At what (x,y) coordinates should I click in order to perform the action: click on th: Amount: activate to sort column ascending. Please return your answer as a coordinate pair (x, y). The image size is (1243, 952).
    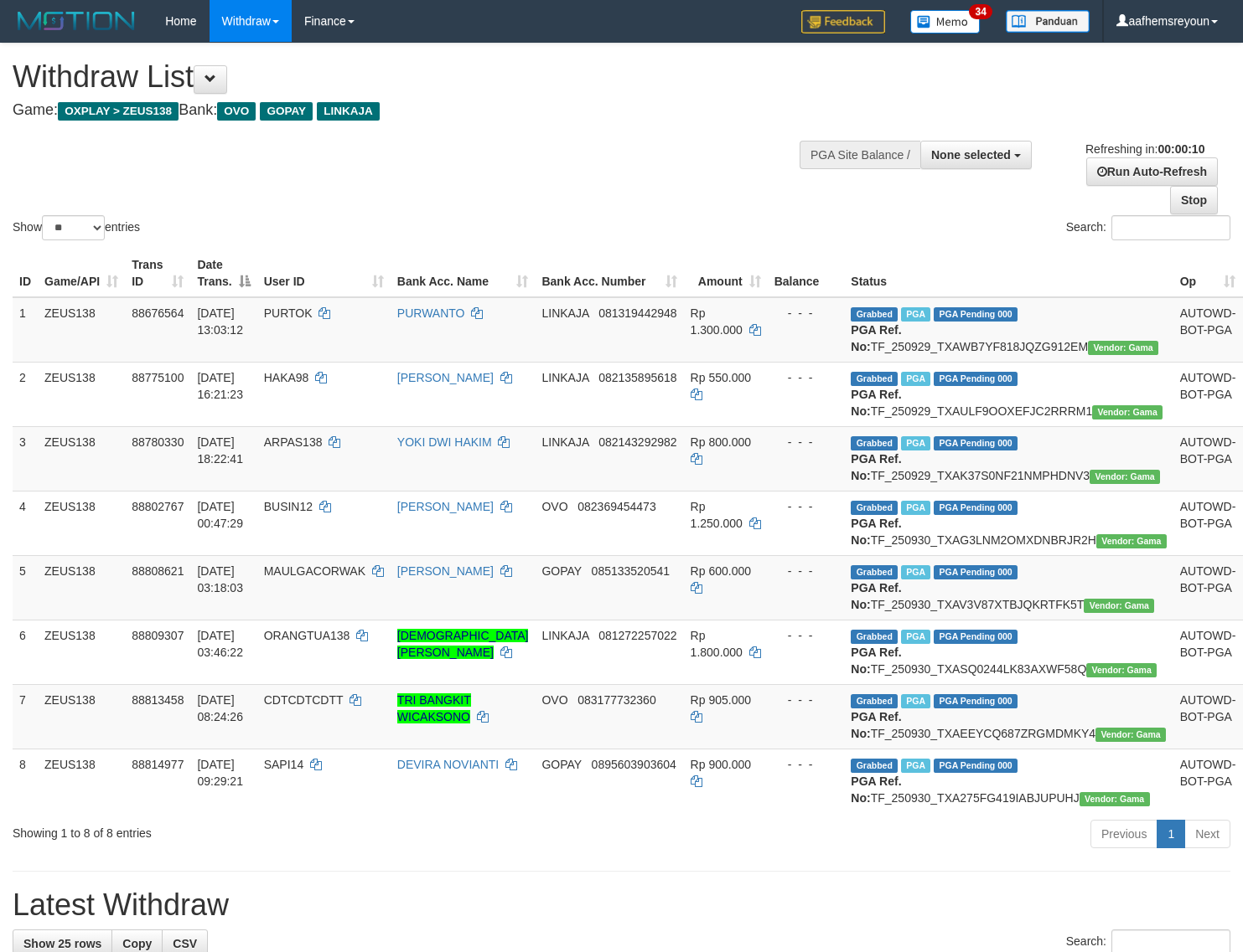
    Looking at the image, I should click on (726, 273).